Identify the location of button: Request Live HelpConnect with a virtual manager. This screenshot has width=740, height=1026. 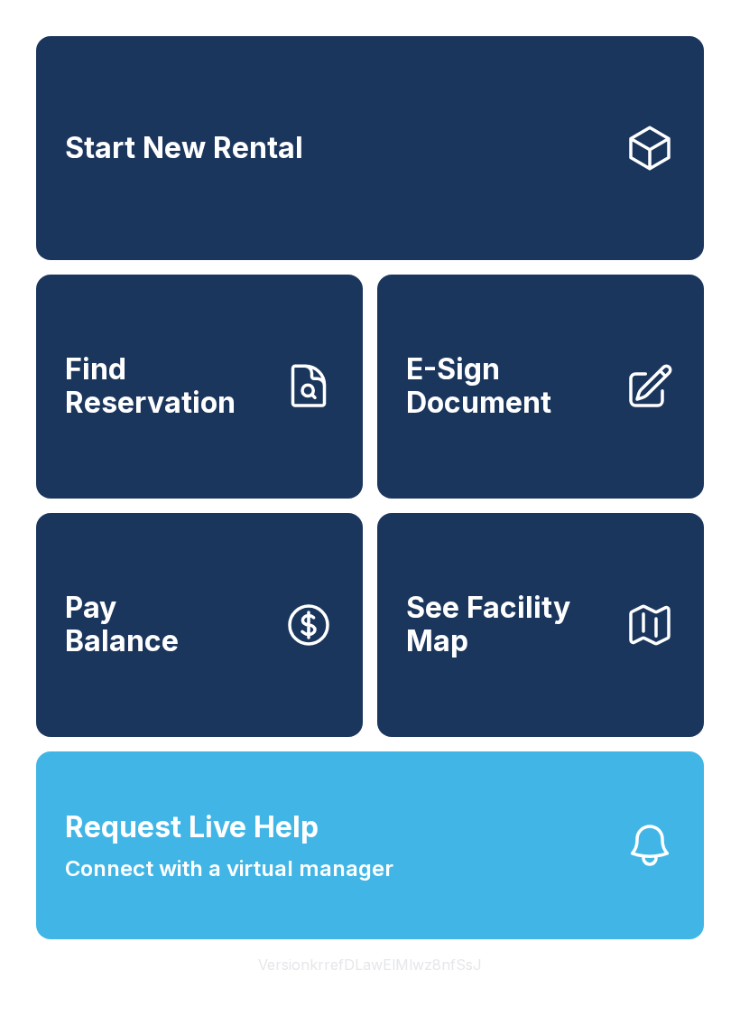
(370, 845).